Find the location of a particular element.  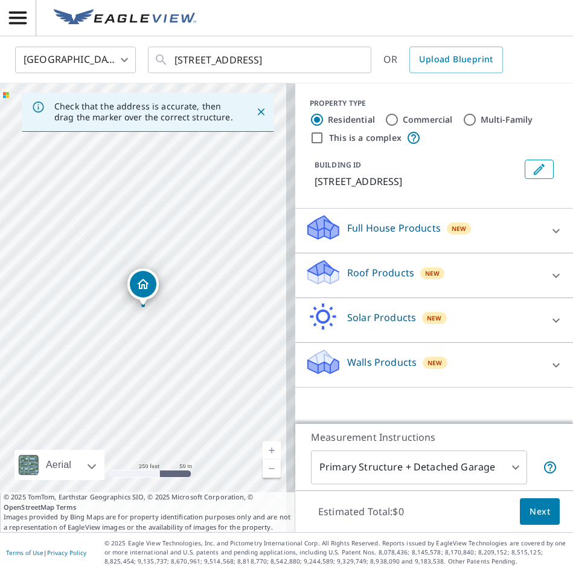

a: OpenStreetMap is located at coordinates (29, 506).